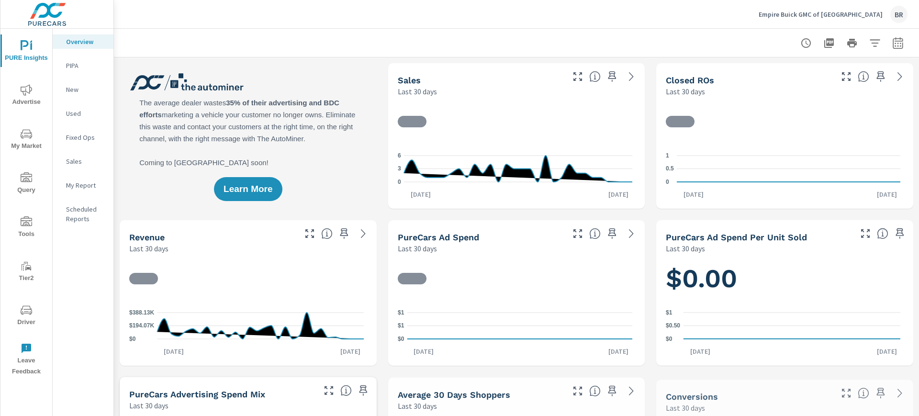 The image size is (919, 416). I want to click on div: My Report, so click(83, 185).